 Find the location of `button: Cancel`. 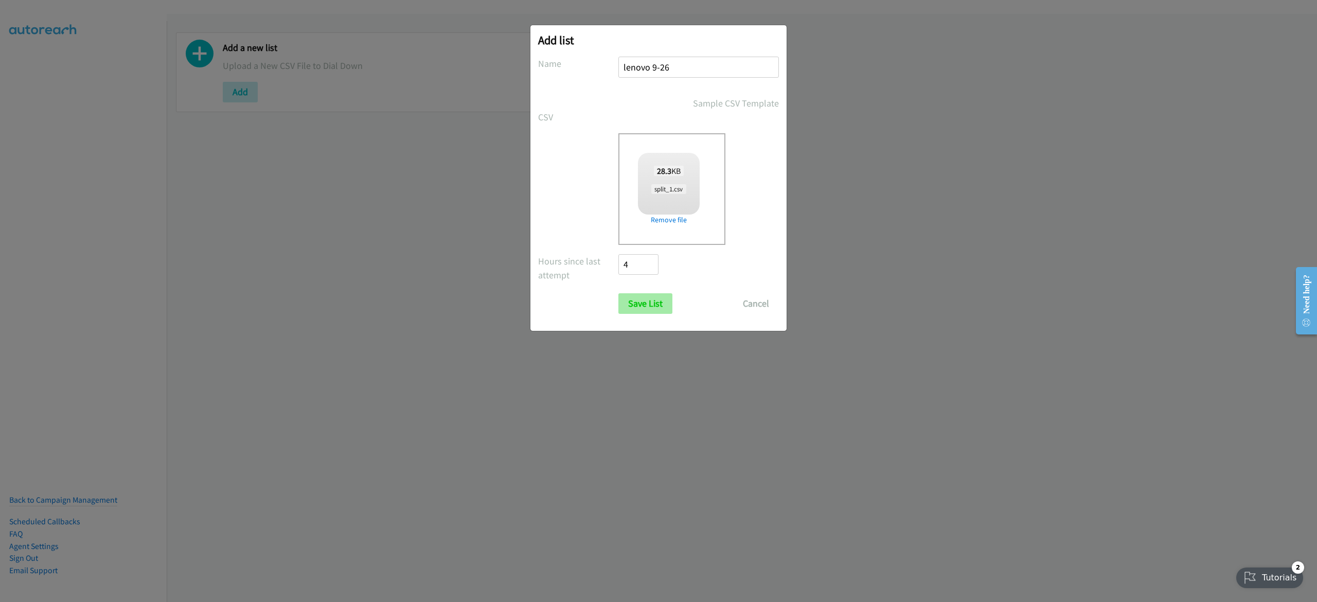

button: Cancel is located at coordinates (756, 304).